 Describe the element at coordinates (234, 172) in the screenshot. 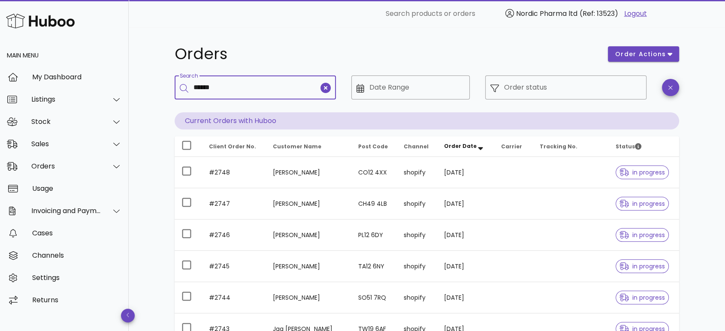

I see `td: #2748` at that location.